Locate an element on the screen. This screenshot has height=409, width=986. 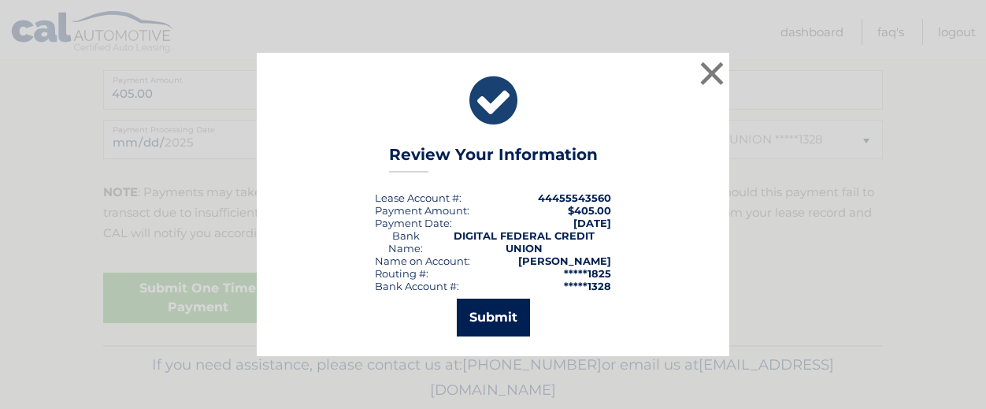
div: Name on Account: is located at coordinates (422, 261).